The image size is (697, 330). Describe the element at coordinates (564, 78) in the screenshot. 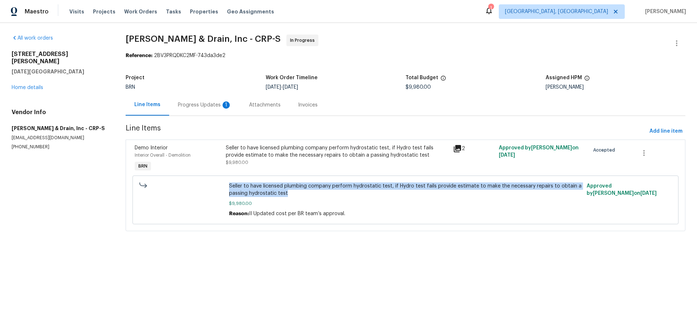

I see `h5: Assigned HPM` at that location.